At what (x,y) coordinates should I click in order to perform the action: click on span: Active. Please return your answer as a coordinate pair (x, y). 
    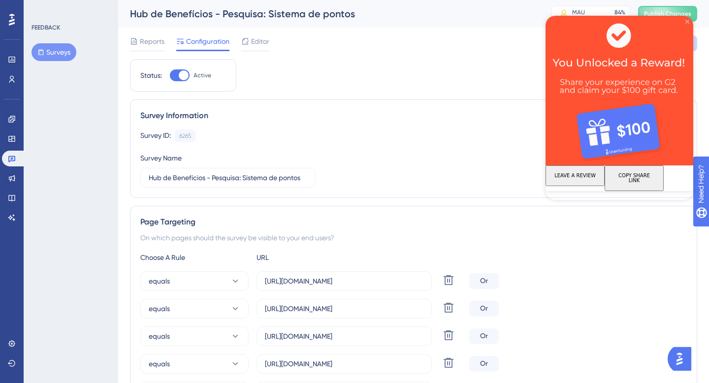
    Looking at the image, I should click on (202, 75).